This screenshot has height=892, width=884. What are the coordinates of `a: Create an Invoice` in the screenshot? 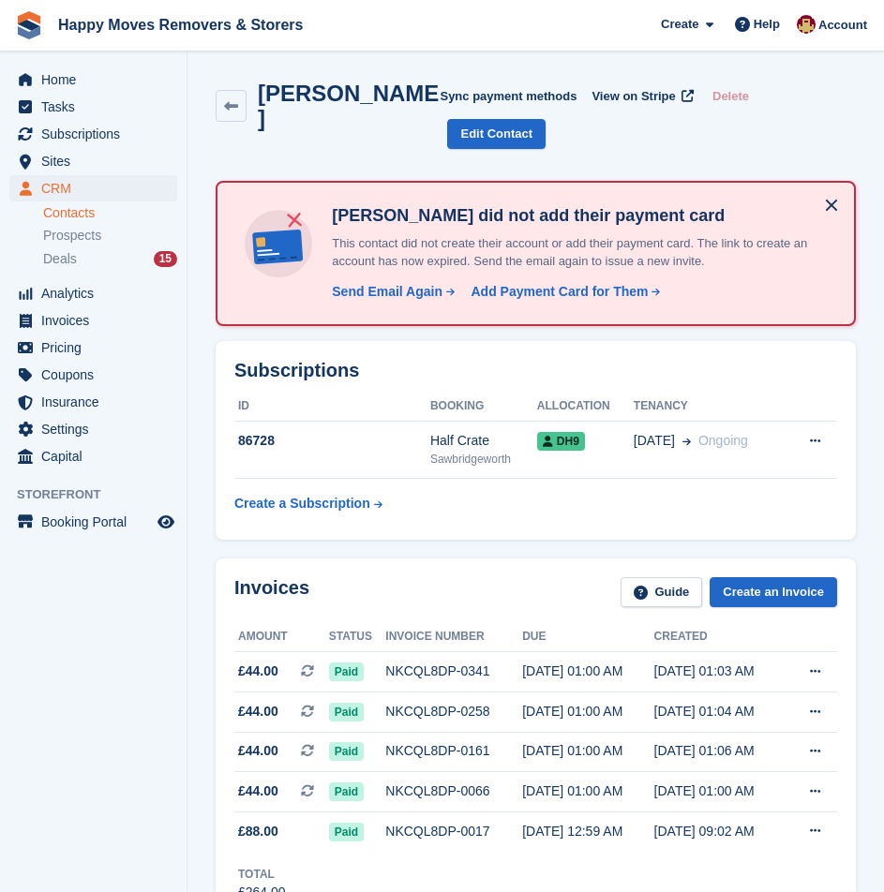 It's located at (773, 592).